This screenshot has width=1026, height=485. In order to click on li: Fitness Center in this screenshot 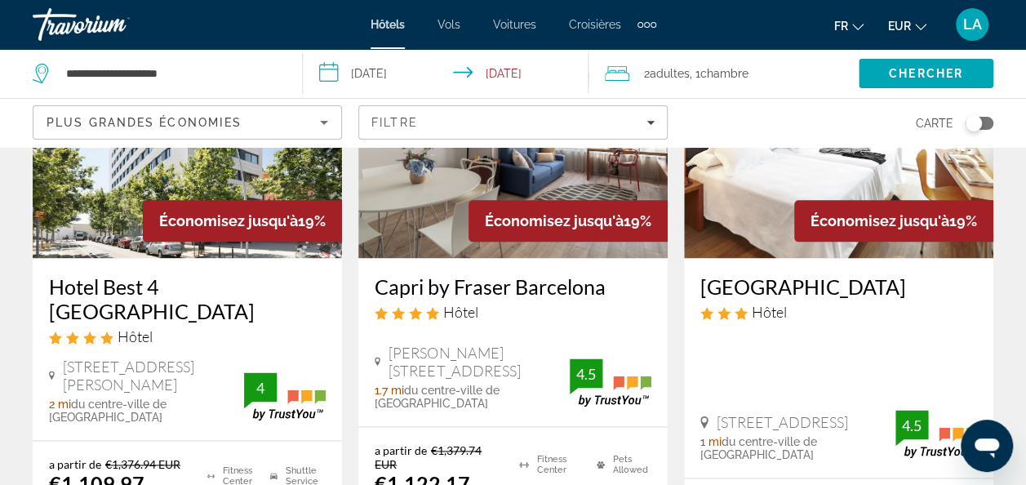, I will do `click(549, 464)`.